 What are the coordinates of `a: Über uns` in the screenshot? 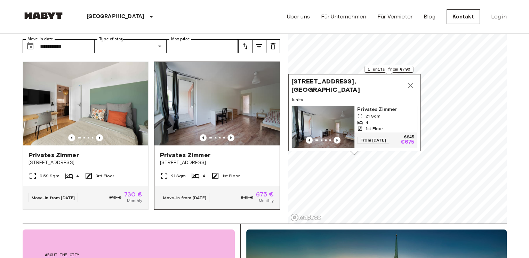 It's located at (298, 17).